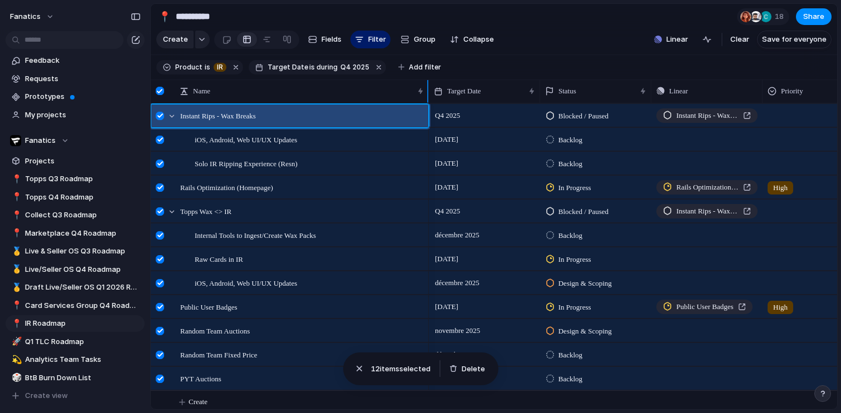 This screenshot has width=841, height=413. What do you see at coordinates (209, 307) in the screenshot?
I see `span: Public User Badges` at bounding box center [209, 307].